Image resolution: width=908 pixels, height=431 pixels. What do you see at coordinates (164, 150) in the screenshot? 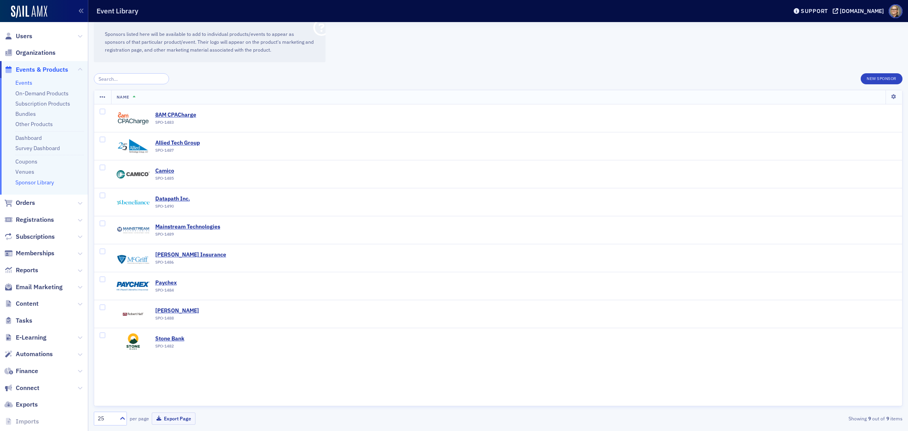
I see `span: SPO-1487` at bounding box center [164, 150].